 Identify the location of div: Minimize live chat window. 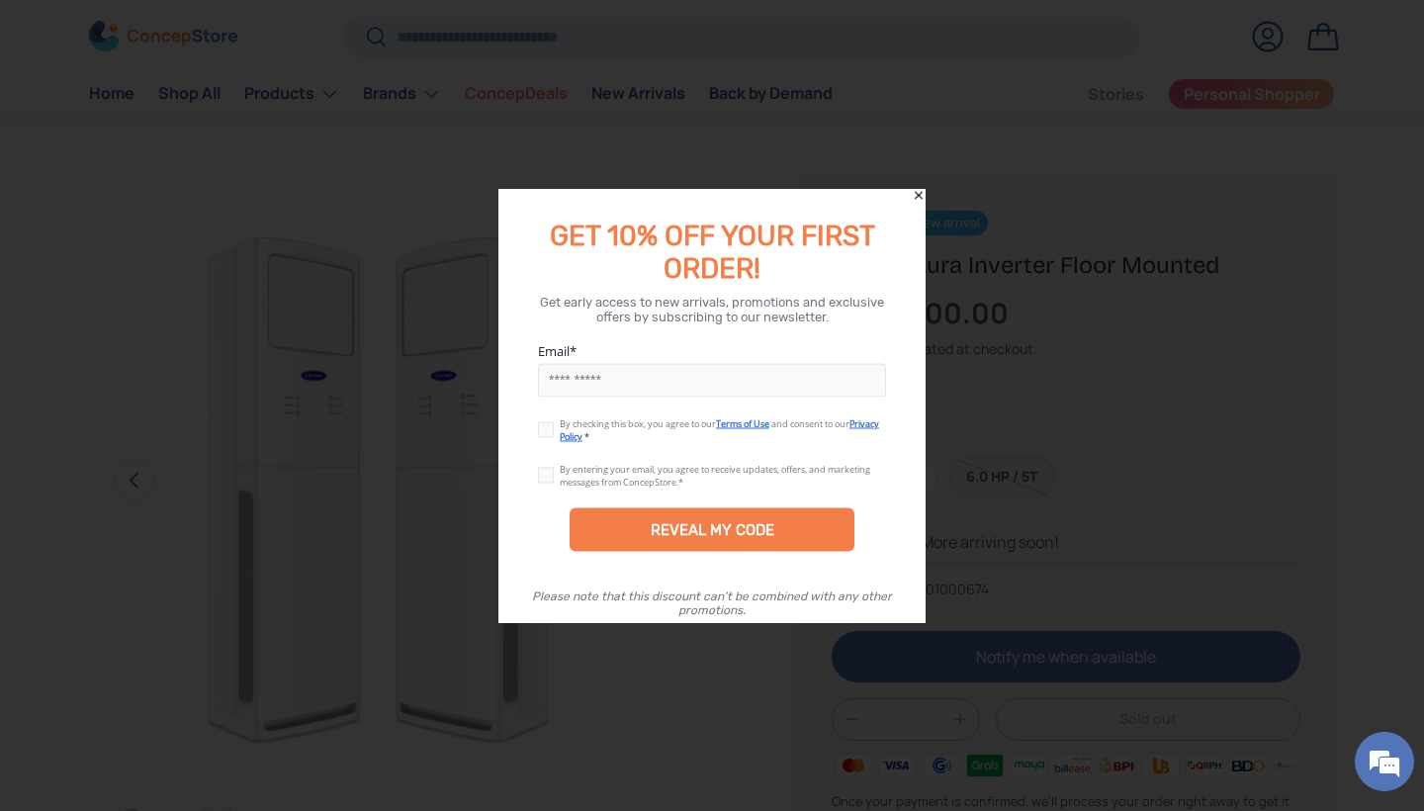
(348, 34).